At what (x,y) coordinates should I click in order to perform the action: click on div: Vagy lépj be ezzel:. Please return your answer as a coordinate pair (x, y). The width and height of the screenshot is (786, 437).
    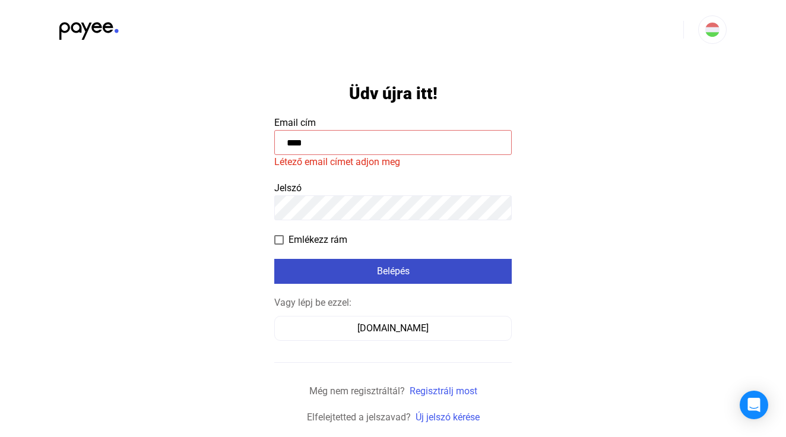
    Looking at the image, I should click on (393, 303).